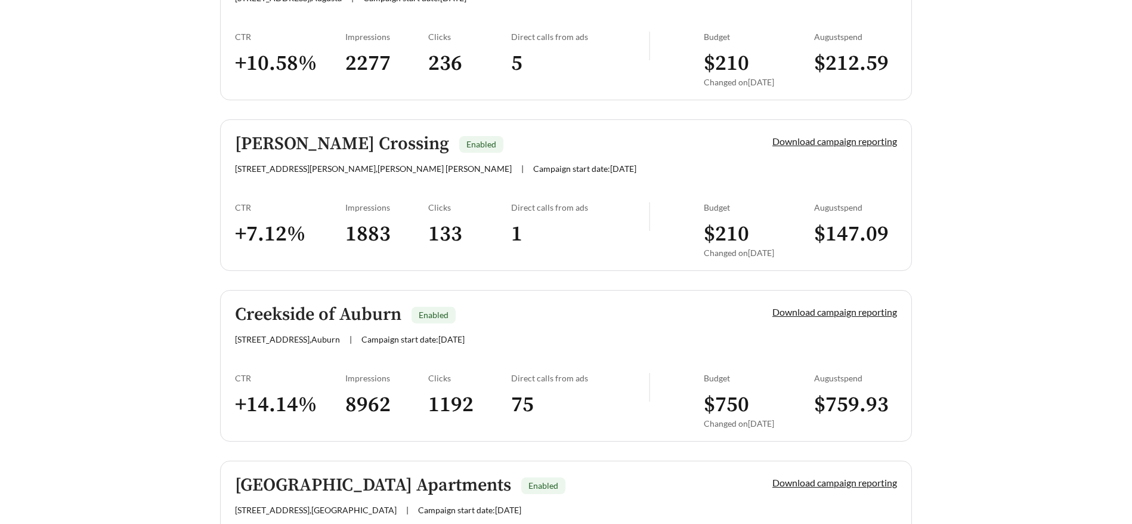  Describe the element at coordinates (580, 404) in the screenshot. I see `h3: 75` at that location.